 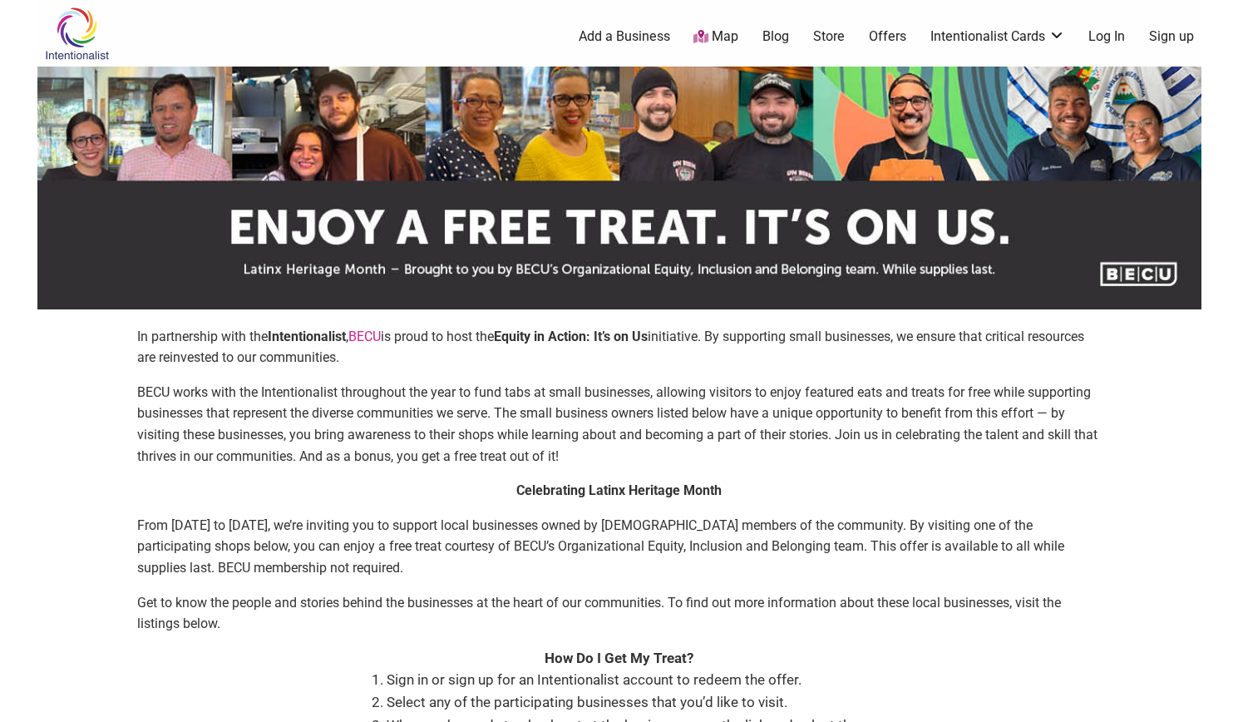 I want to click on p: Get to know the people and stories behind the businesses at the heart of our communities. To find..., so click(x=620, y=613).